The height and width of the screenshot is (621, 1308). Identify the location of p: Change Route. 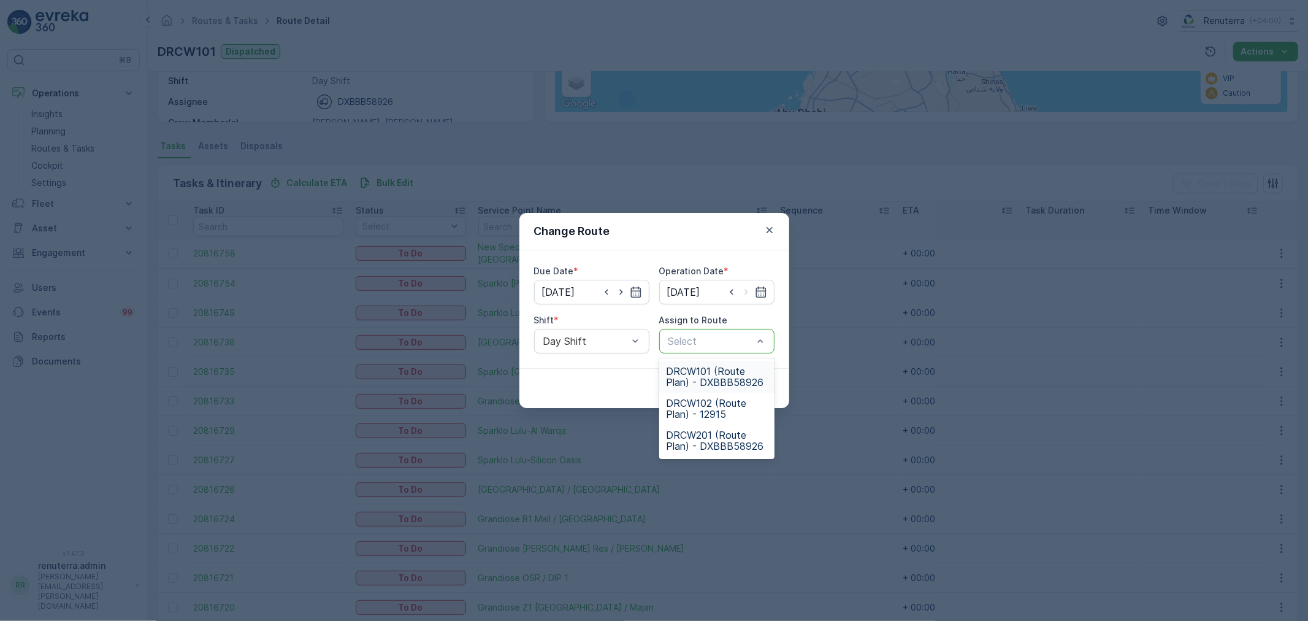
(572, 231).